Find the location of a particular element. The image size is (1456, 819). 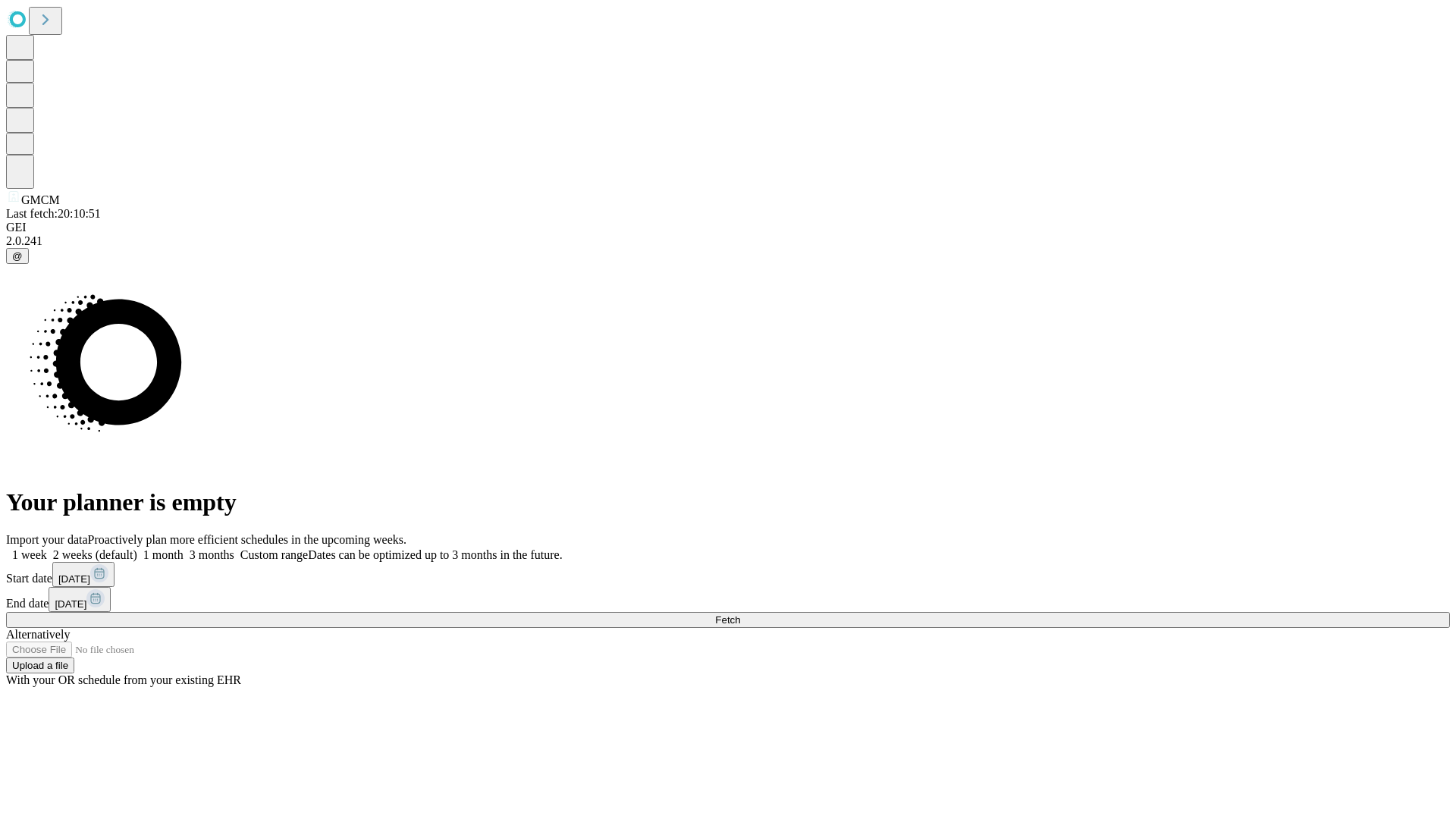

button: Fetch is located at coordinates (728, 620).